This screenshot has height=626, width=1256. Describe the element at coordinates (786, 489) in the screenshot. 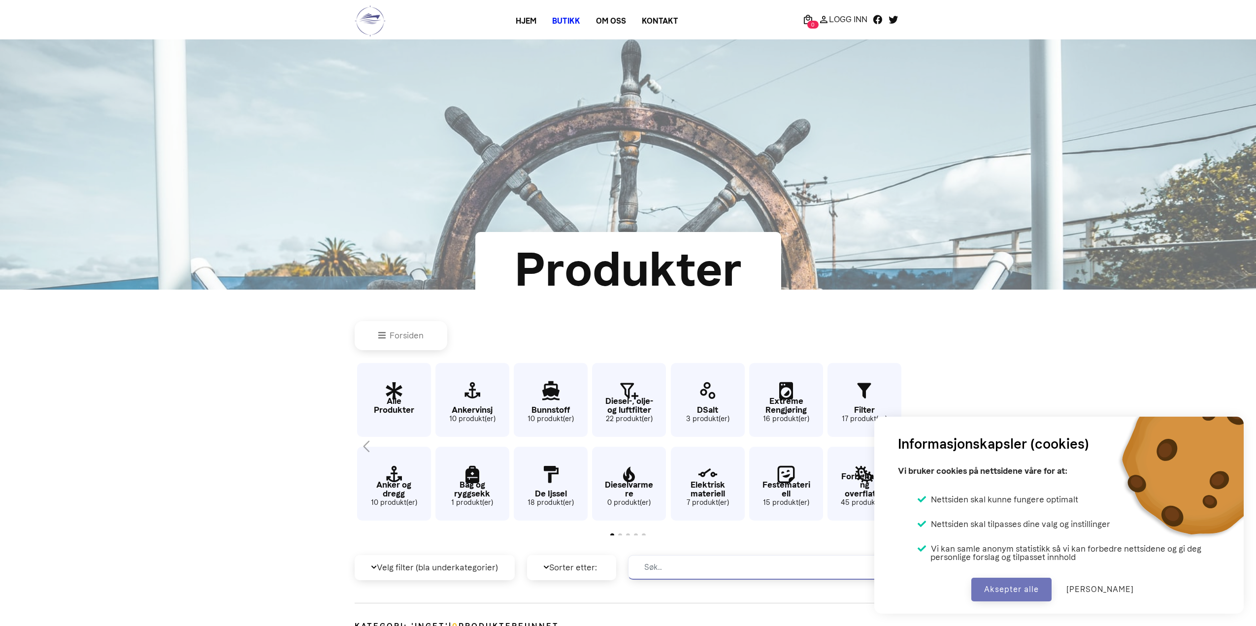

I see `p: Festemateriell` at that location.